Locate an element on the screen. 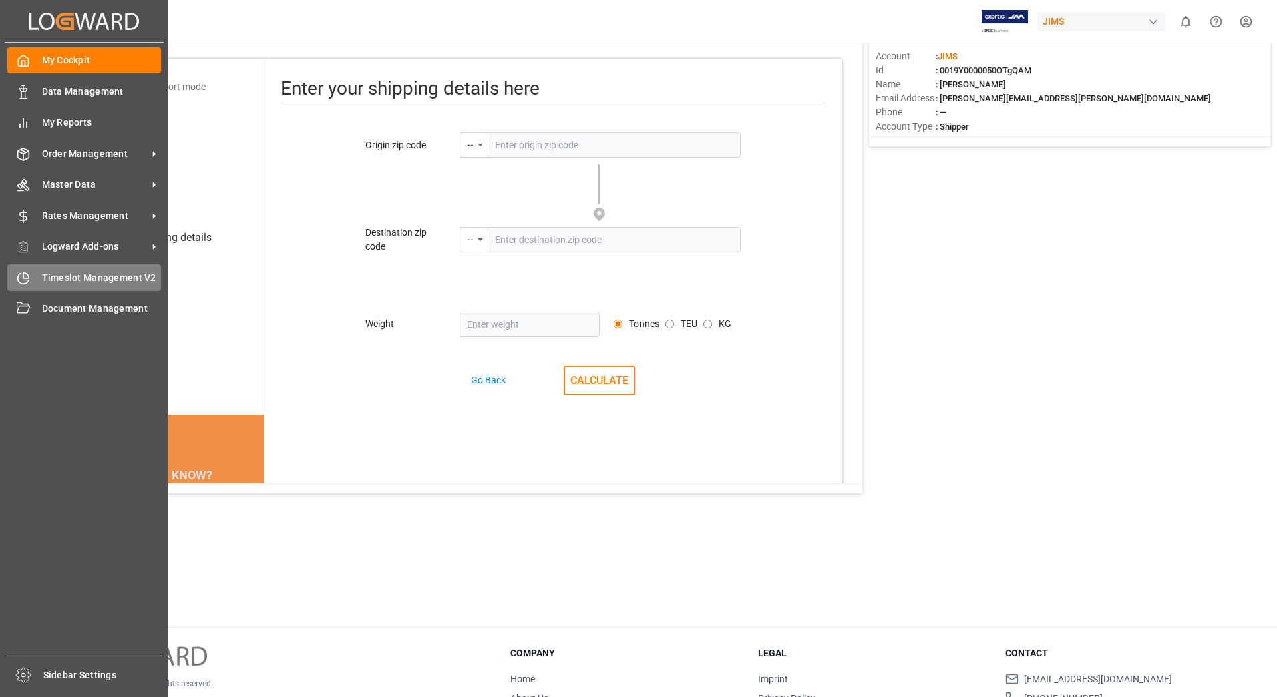  span: My Reports is located at coordinates (102, 122).